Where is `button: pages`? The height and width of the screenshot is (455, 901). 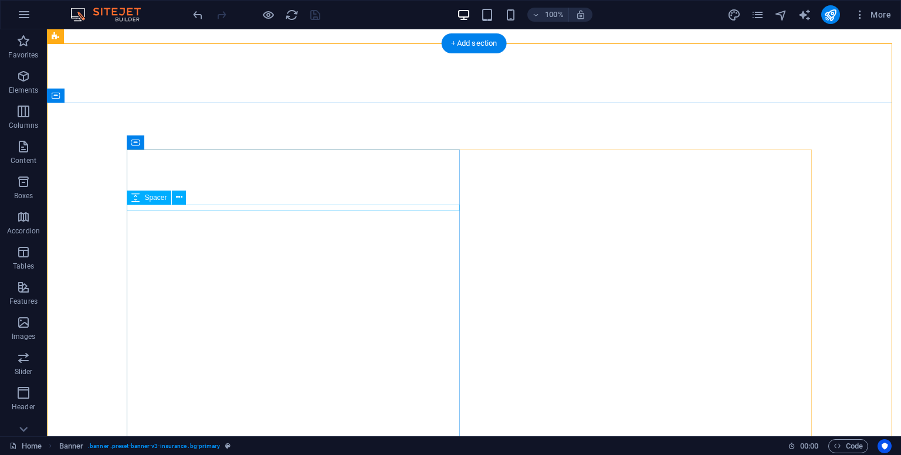 button: pages is located at coordinates (757, 15).